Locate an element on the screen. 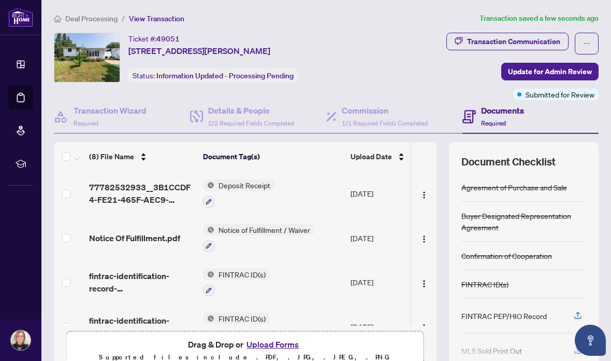  span: (8) File Name is located at coordinates (111, 156).